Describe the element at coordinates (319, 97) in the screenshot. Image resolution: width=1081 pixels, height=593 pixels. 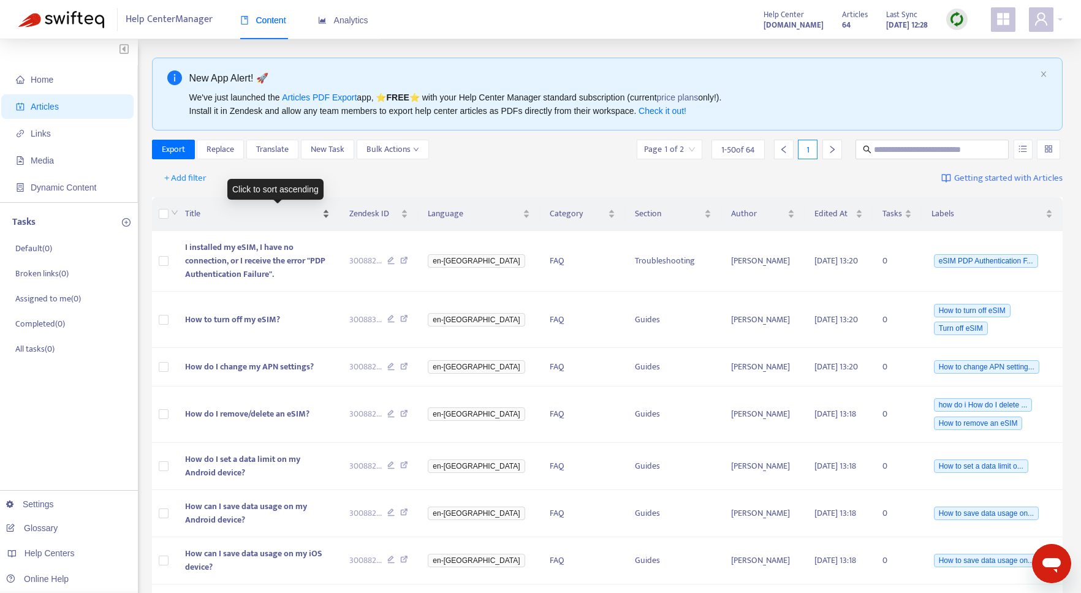
I see `a: Articles PDF Export` at that location.